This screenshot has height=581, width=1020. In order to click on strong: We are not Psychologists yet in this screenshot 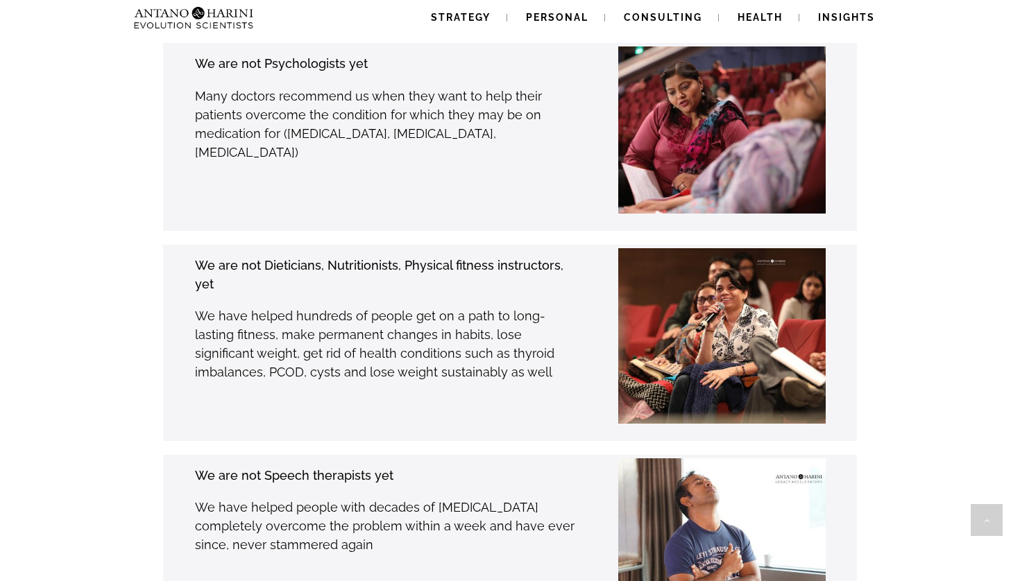, I will do `click(281, 63)`.